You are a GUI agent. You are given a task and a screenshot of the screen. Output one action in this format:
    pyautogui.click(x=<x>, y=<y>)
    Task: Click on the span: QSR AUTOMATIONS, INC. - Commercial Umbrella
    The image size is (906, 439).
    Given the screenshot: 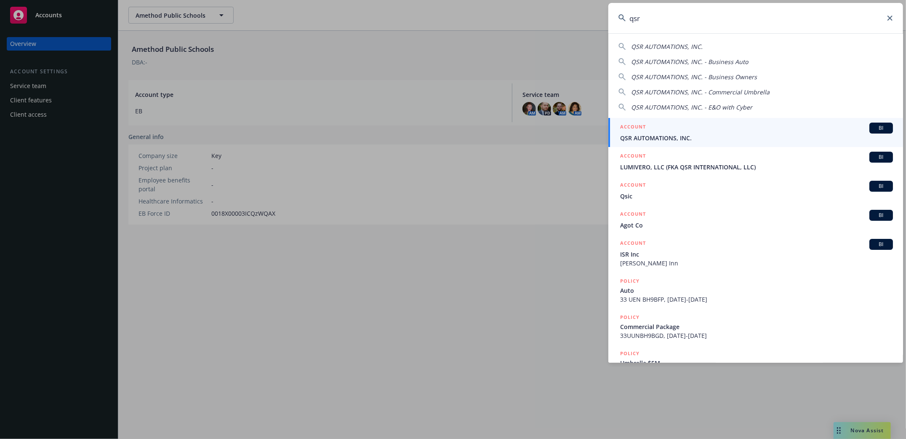 What is the action you would take?
    pyautogui.click(x=700, y=92)
    